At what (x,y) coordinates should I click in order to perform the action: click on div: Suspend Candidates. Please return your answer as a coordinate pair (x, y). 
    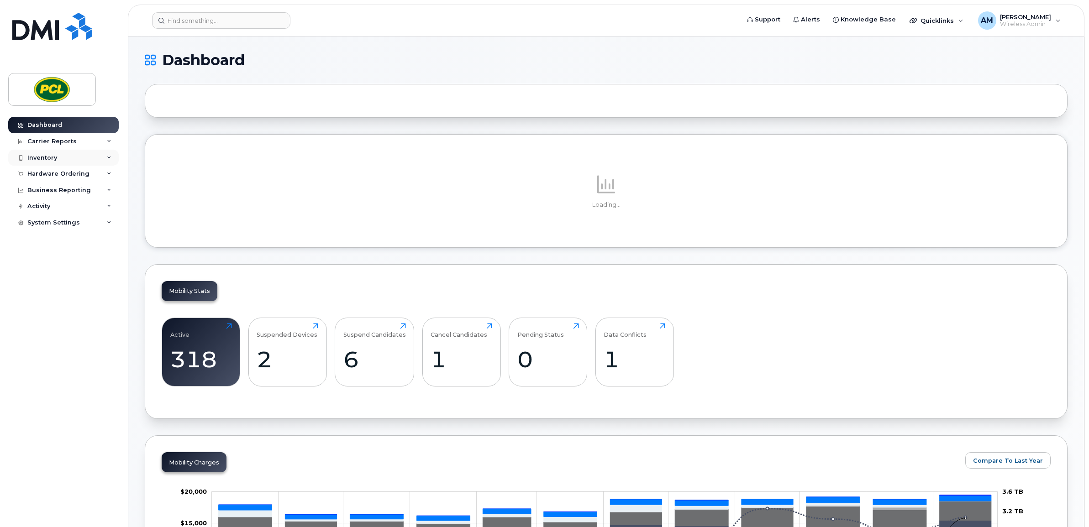
    Looking at the image, I should click on (374, 330).